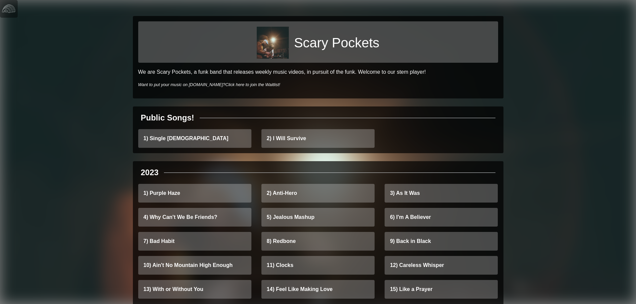 The width and height of the screenshot is (636, 304). What do you see at coordinates (318, 289) in the screenshot?
I see `a: 14) Feel Like Making Love` at bounding box center [318, 289].